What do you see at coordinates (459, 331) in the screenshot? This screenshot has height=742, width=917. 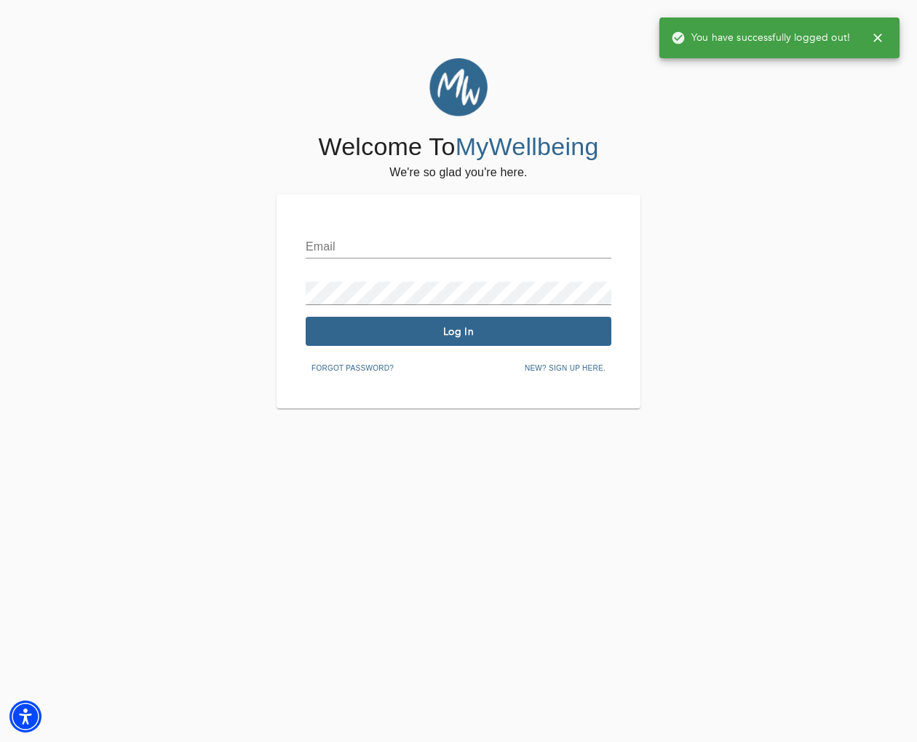 I see `span: Log In` at bounding box center [459, 331].